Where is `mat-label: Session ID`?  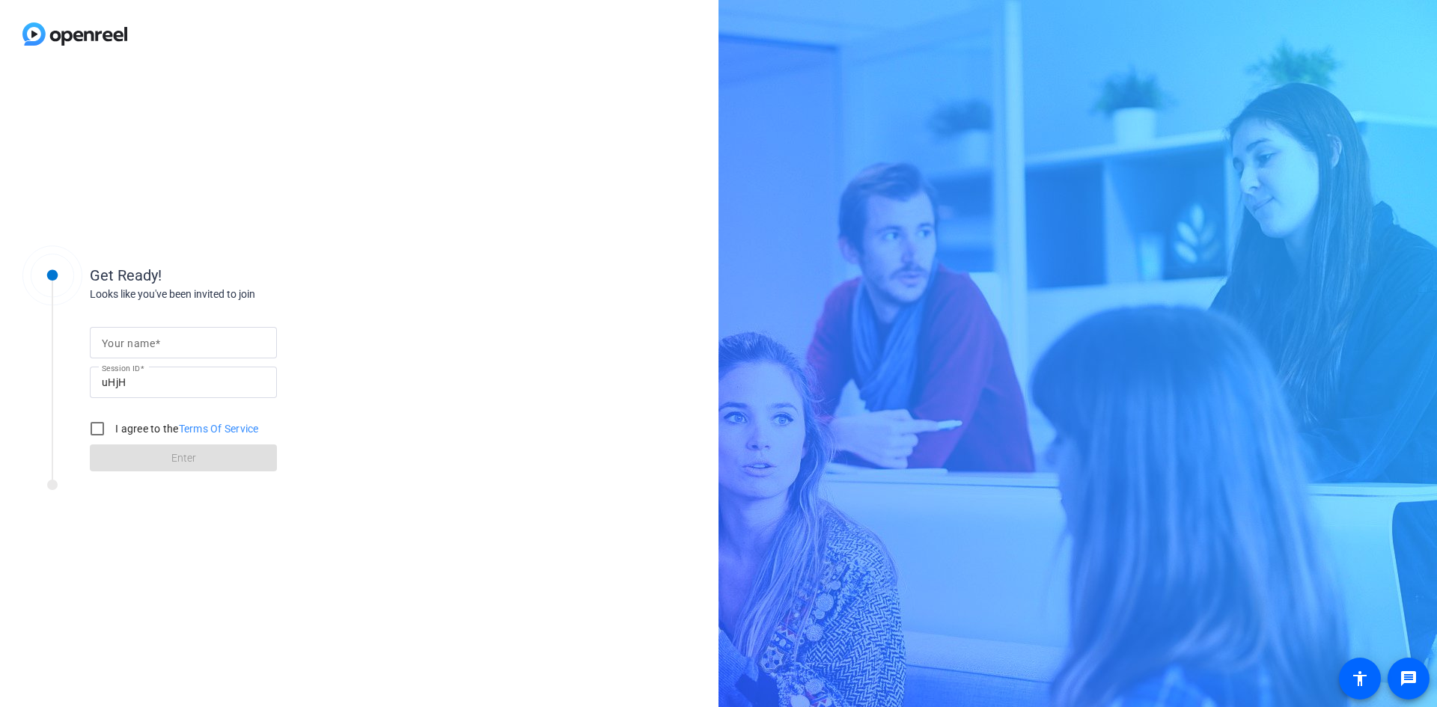 mat-label: Session ID is located at coordinates (120, 368).